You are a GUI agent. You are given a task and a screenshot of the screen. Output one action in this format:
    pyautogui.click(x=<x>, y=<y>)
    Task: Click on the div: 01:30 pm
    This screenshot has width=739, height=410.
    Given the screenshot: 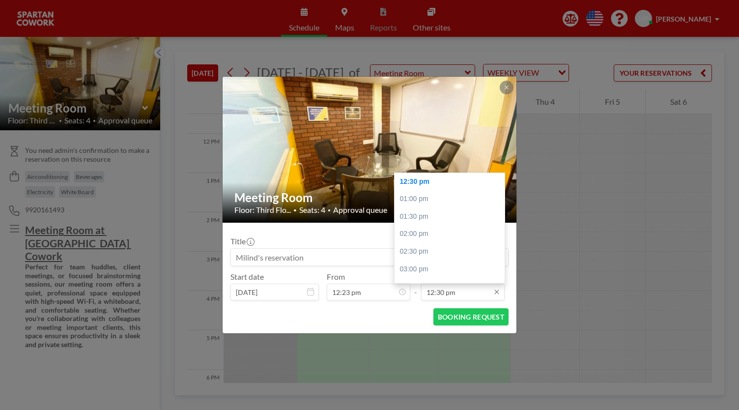 What is the action you would take?
    pyautogui.click(x=452, y=217)
    